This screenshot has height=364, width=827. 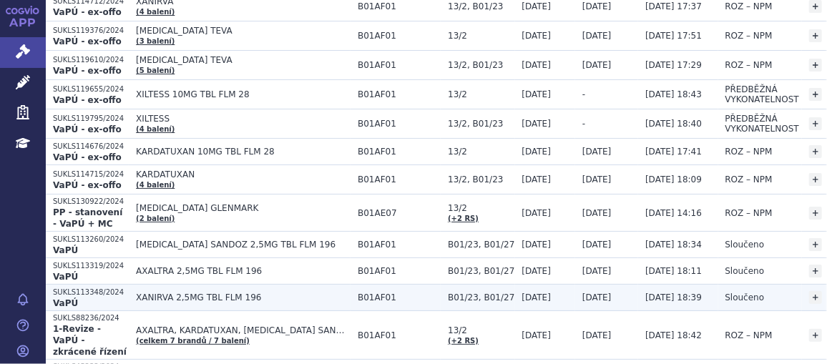 I want to click on p: SUKLS119795/2024, so click(x=91, y=119).